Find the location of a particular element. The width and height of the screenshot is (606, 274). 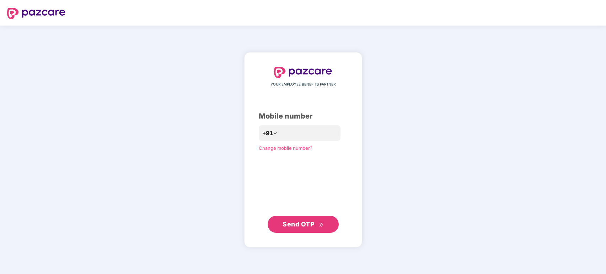

span: double-right is located at coordinates (321, 225).